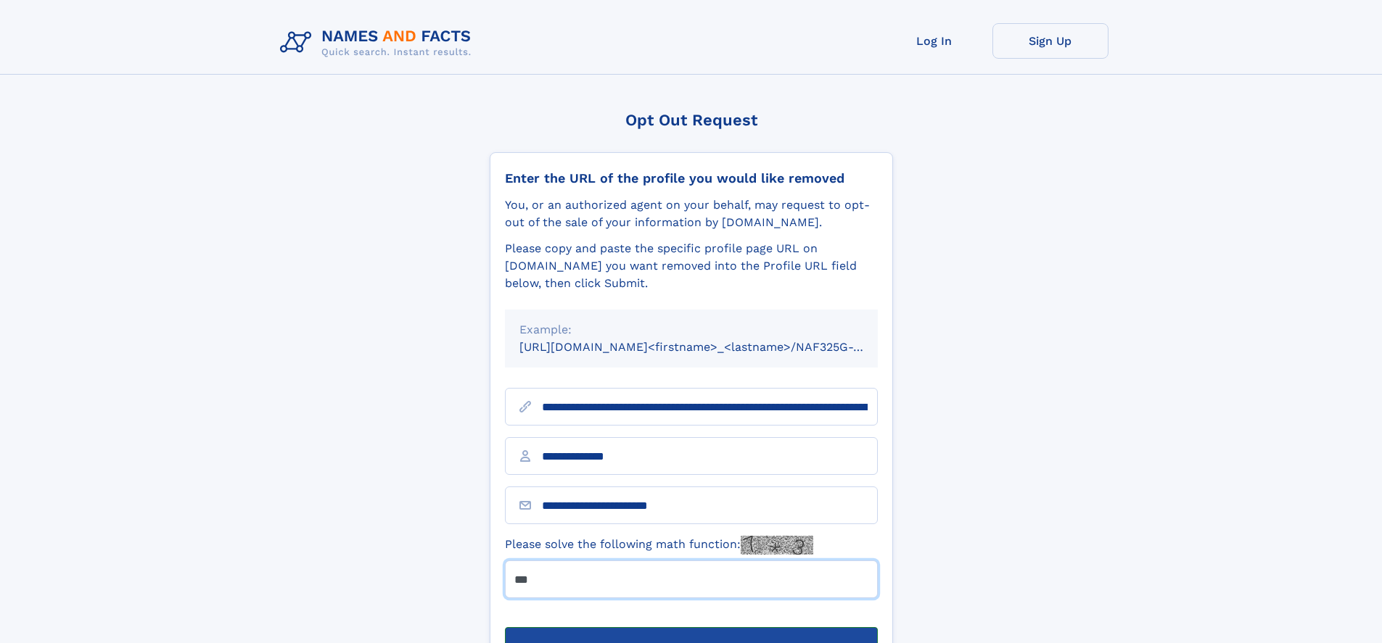 The image size is (1382, 643). I want to click on div: Example:, so click(691, 330).